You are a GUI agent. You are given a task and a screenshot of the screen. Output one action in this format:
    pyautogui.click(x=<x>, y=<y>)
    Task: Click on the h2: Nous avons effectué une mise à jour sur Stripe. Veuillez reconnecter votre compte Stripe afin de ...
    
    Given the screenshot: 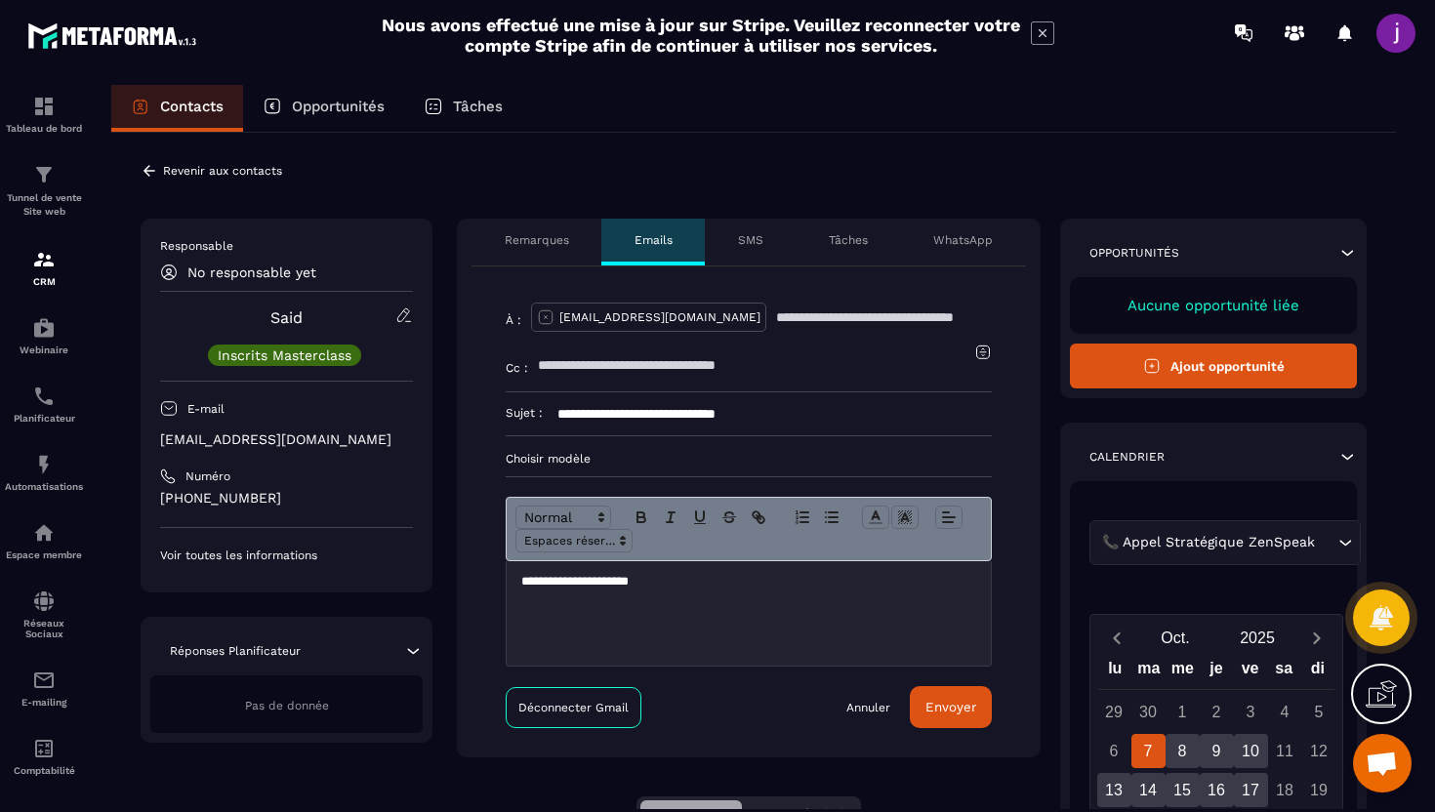 What is the action you would take?
    pyautogui.click(x=701, y=35)
    